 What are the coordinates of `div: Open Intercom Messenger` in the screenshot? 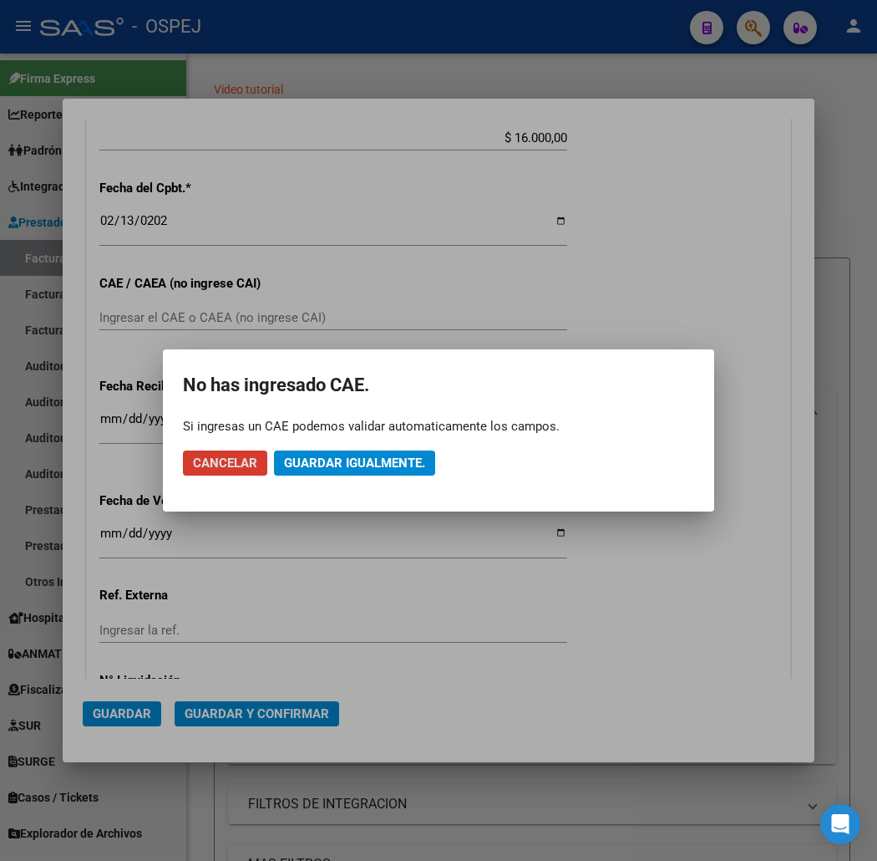 It's located at (841, 824).